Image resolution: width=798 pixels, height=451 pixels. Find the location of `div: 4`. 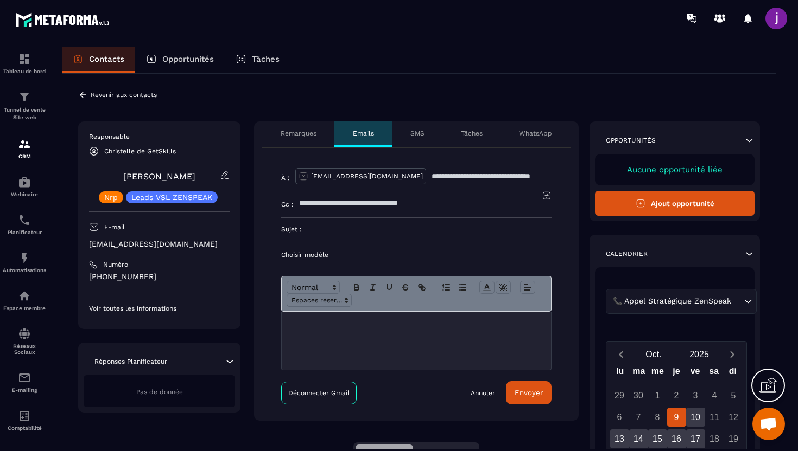

div: 4 is located at coordinates (714, 396).